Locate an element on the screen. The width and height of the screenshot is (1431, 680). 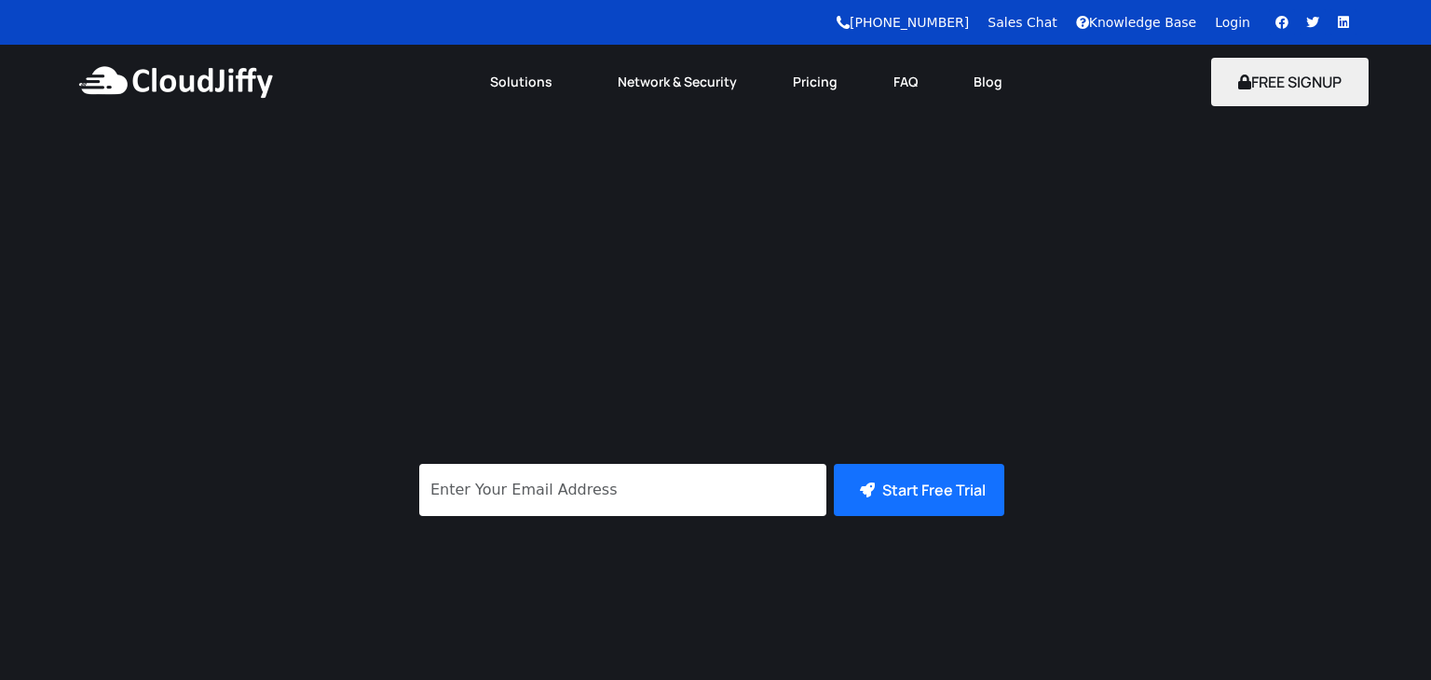
div: Solutions is located at coordinates (526, 82).